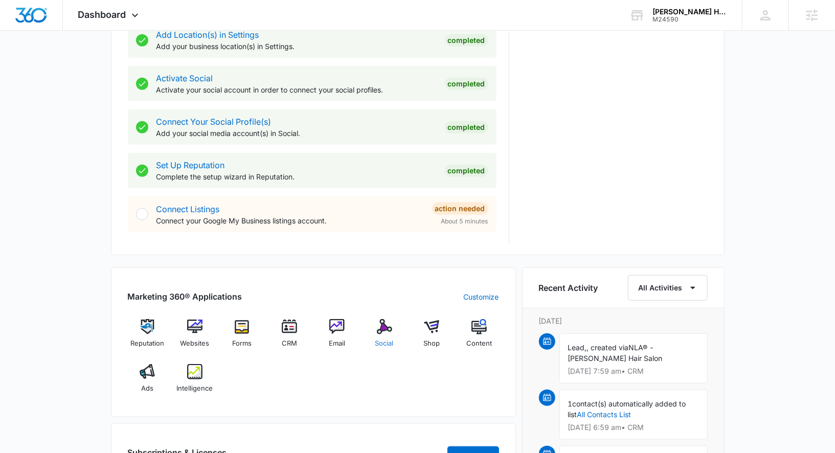 The height and width of the screenshot is (453, 835). What do you see at coordinates (191, 165) in the screenshot?
I see `a: Set Up Reputation` at bounding box center [191, 165].